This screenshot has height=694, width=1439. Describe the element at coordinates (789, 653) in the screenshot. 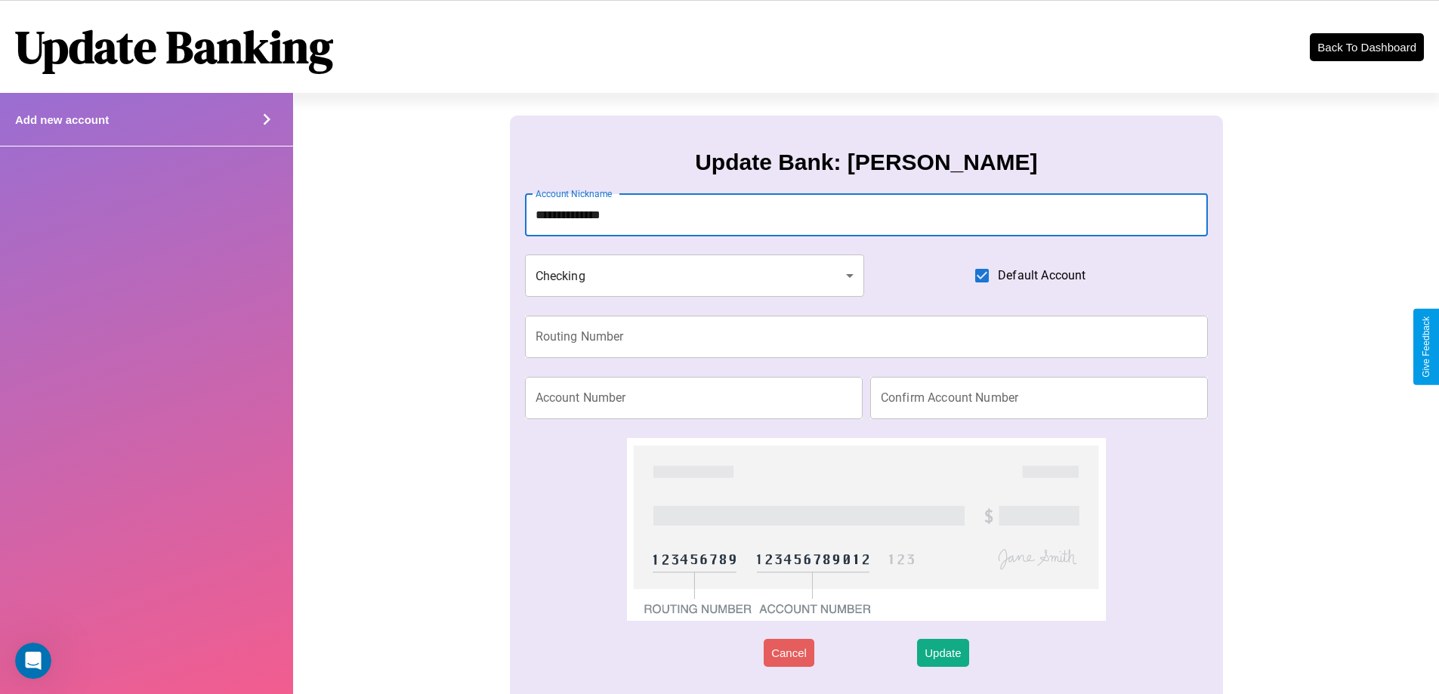

I see `button: Cancel` at that location.